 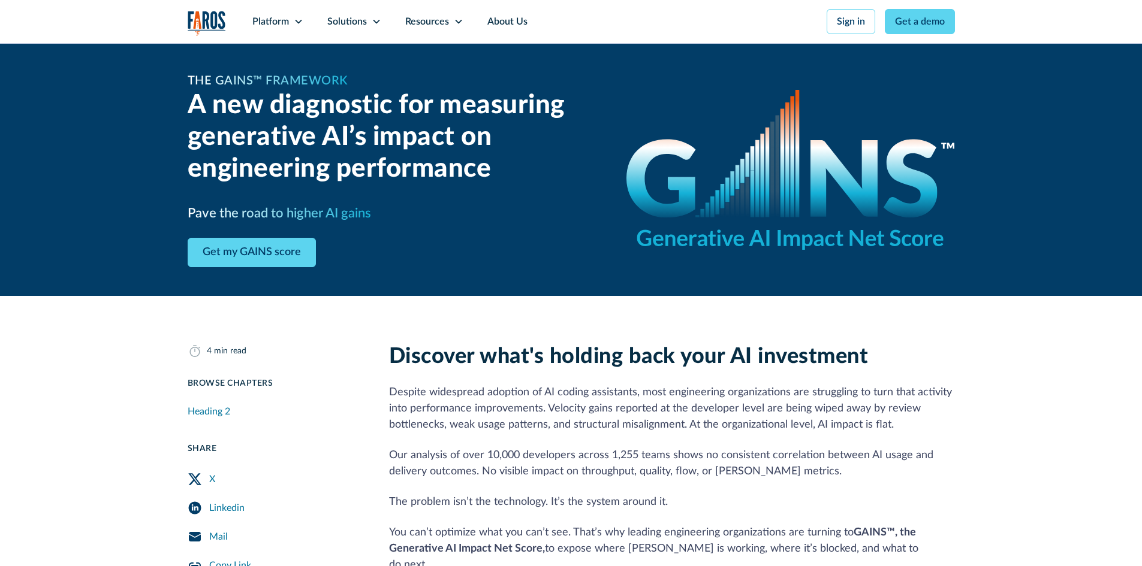 I want to click on a: home, so click(x=207, y=23).